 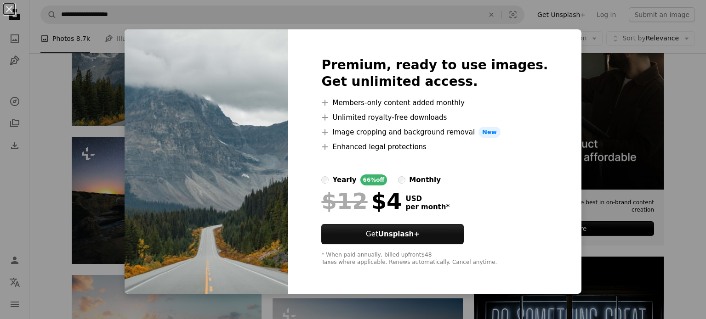 What do you see at coordinates (434, 147) in the screenshot?
I see `li: Enhanced legal protections` at bounding box center [434, 147].